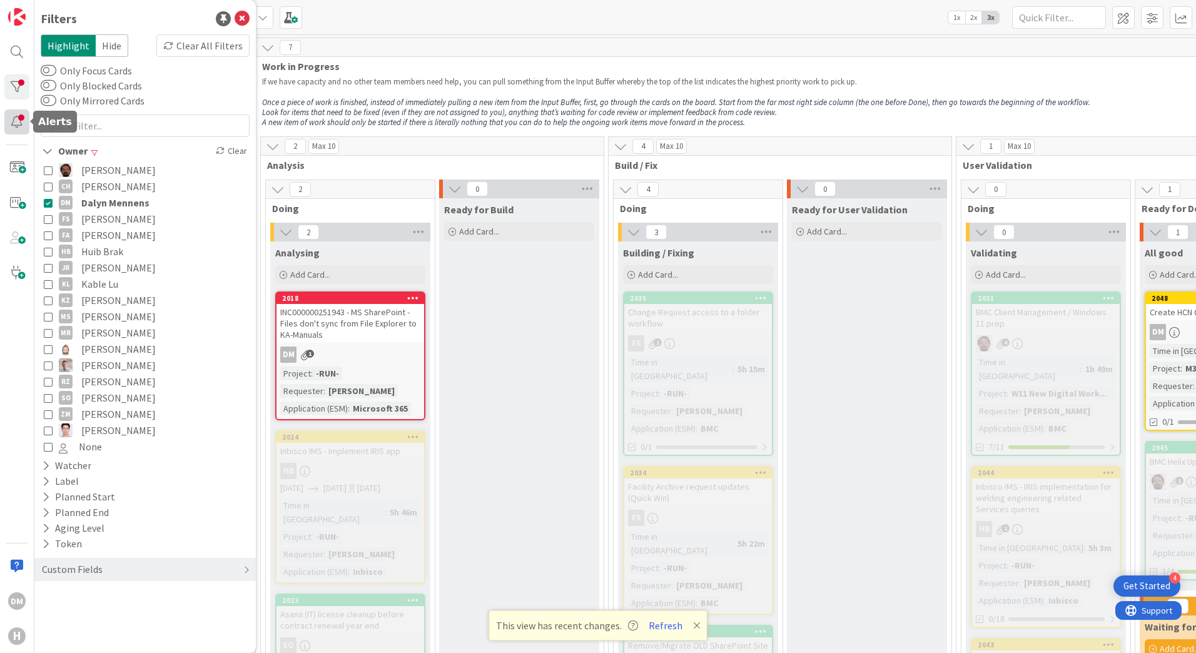 The width and height of the screenshot is (1196, 653). I want to click on span: Building / Fixing, so click(659, 253).